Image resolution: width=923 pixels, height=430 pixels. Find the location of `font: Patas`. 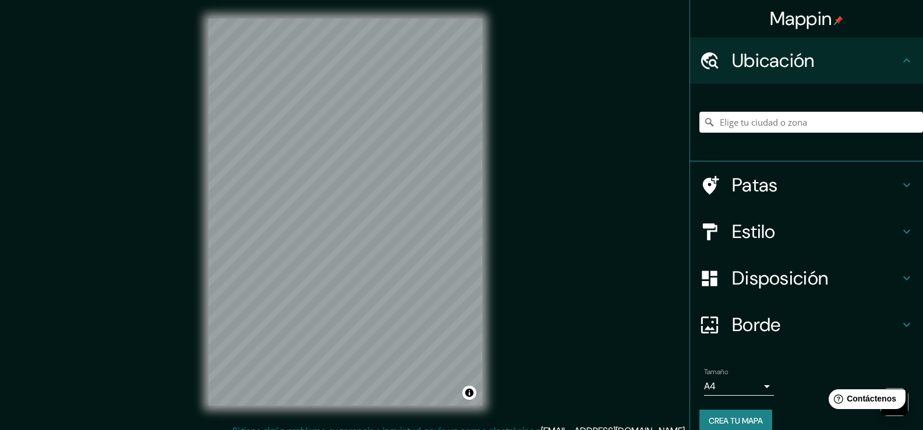

font: Patas is located at coordinates (755, 185).